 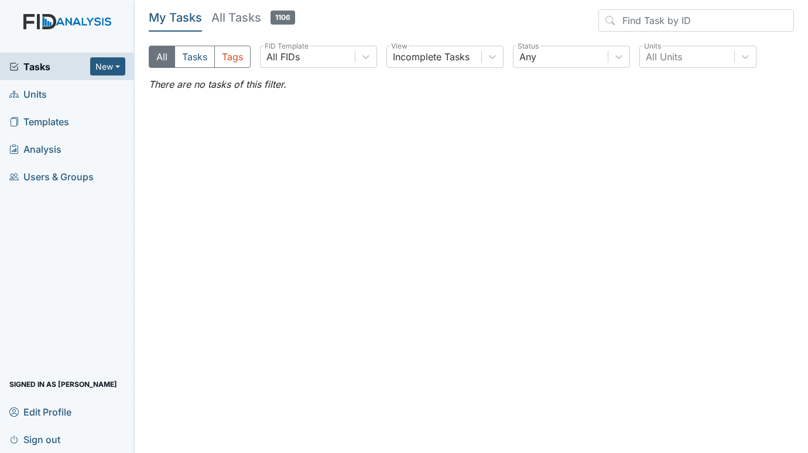 I want to click on div: All Units, so click(x=664, y=57).